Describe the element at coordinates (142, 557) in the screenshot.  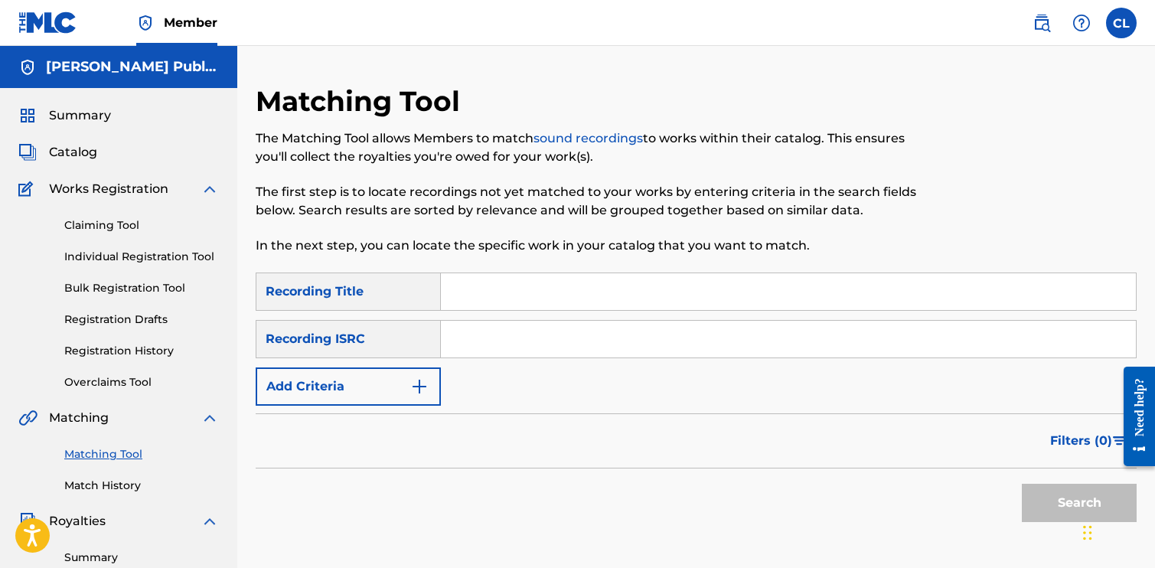
I see `a: Summary` at that location.